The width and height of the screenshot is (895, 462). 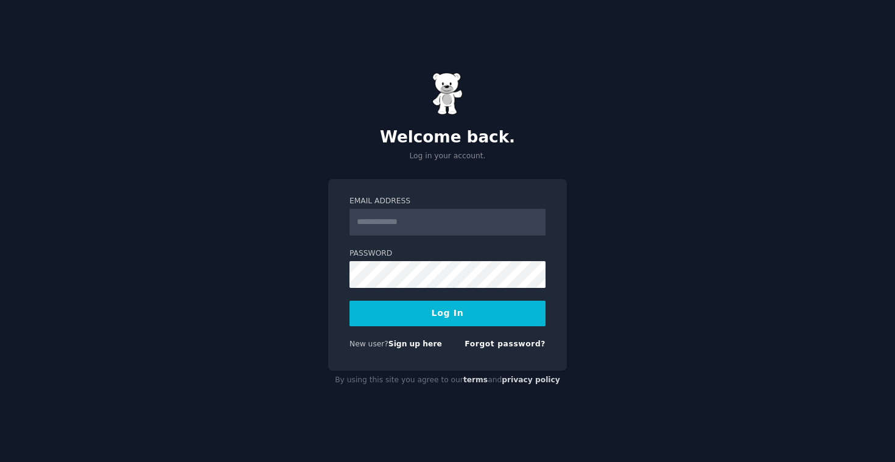 I want to click on button: Log In, so click(x=447, y=314).